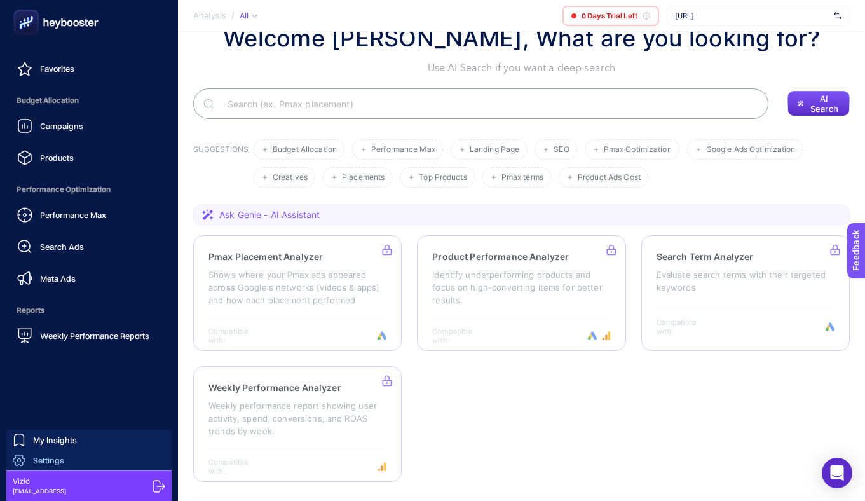 The image size is (865, 501). I want to click on span: Placements, so click(363, 177).